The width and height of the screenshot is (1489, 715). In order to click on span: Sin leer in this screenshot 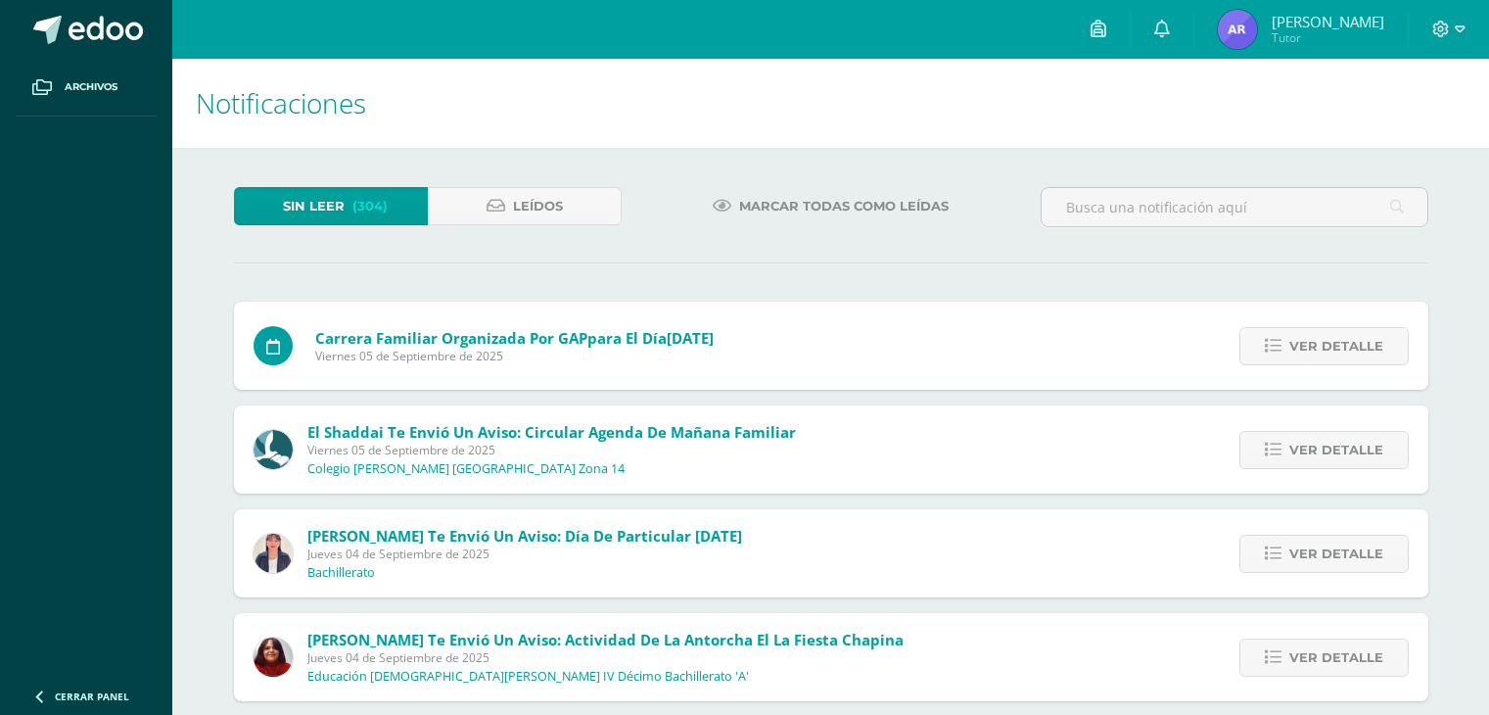, I will do `click(313, 206)`.